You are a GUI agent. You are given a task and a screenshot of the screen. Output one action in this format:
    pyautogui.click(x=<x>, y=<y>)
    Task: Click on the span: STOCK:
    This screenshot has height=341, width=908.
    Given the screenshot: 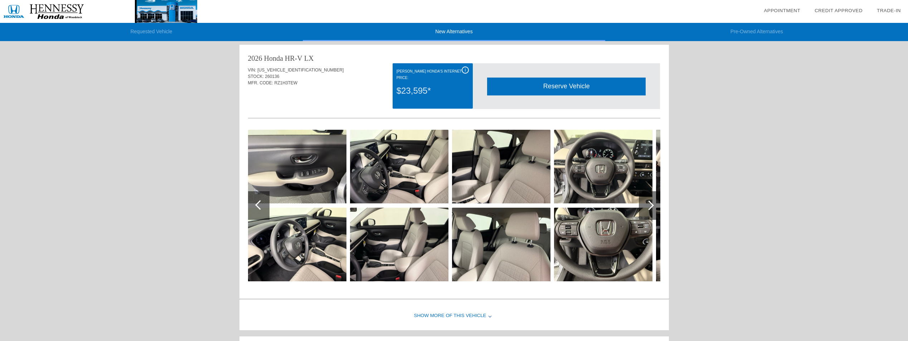 What is the action you would take?
    pyautogui.click(x=256, y=77)
    